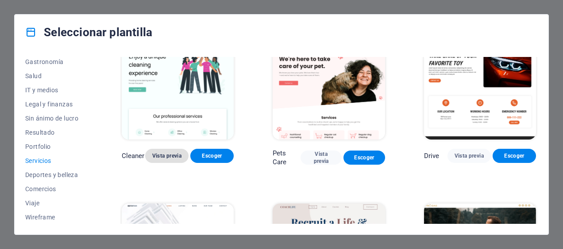 The image size is (563, 249). What do you see at coordinates (54, 133) in the screenshot?
I see `button: Resultado` at bounding box center [54, 133].